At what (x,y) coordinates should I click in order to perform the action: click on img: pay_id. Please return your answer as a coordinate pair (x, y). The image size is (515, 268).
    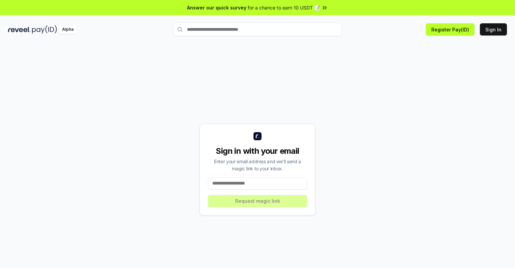
    Looking at the image, I should click on (45, 29).